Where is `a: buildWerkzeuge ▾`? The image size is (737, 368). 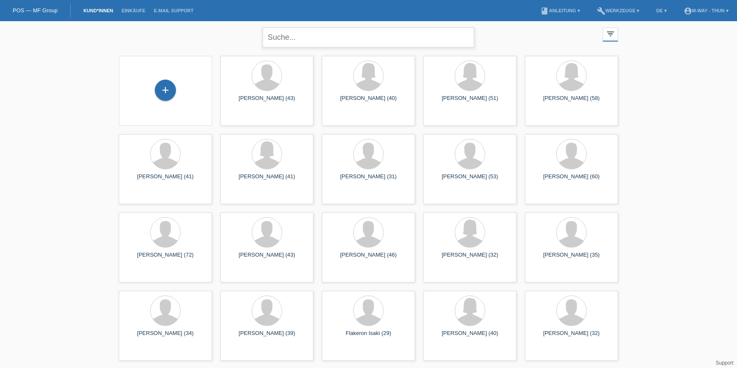
a: buildWerkzeuge ▾ is located at coordinates (618, 11).